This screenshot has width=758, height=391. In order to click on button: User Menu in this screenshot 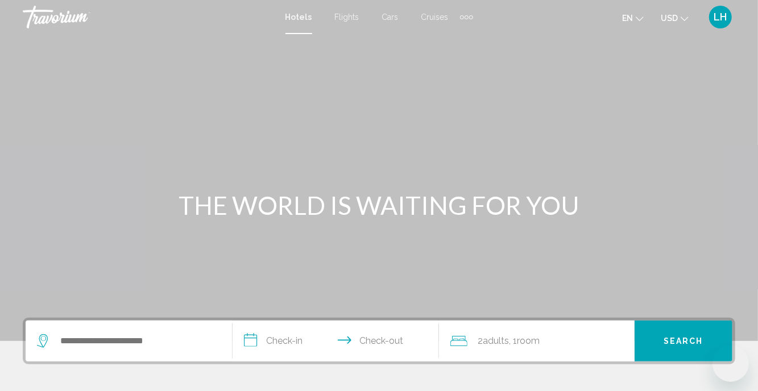, I will do `click(721, 17)`.